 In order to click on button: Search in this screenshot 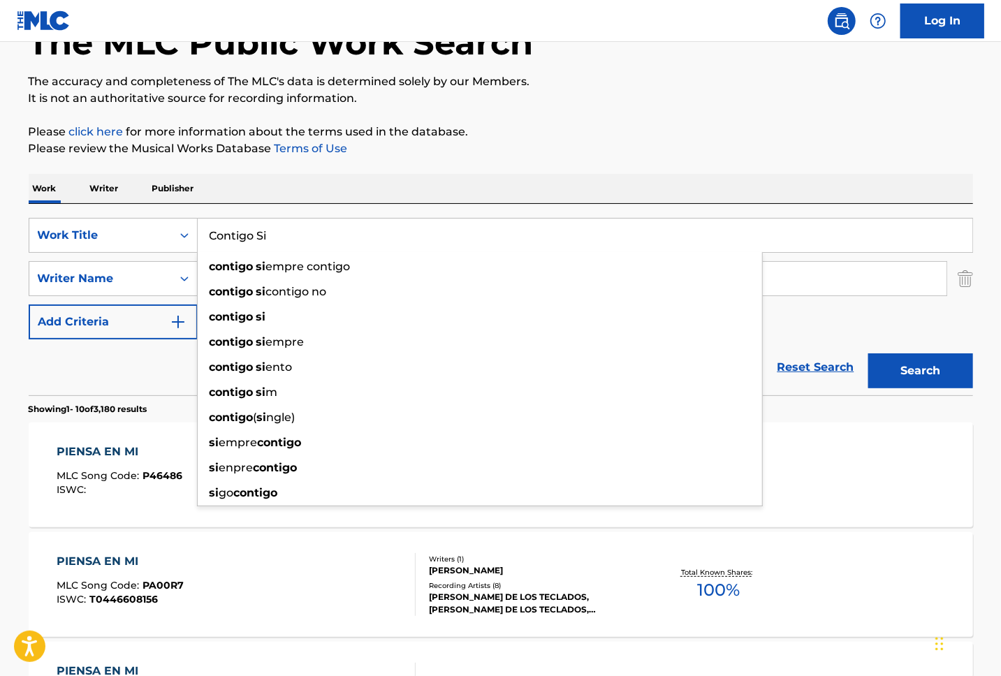, I will do `click(921, 371)`.